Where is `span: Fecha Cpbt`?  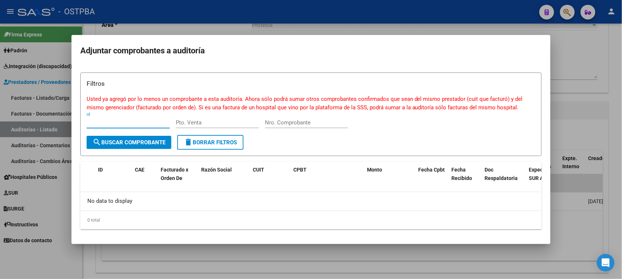
span: Fecha Cpbt is located at coordinates (432, 170).